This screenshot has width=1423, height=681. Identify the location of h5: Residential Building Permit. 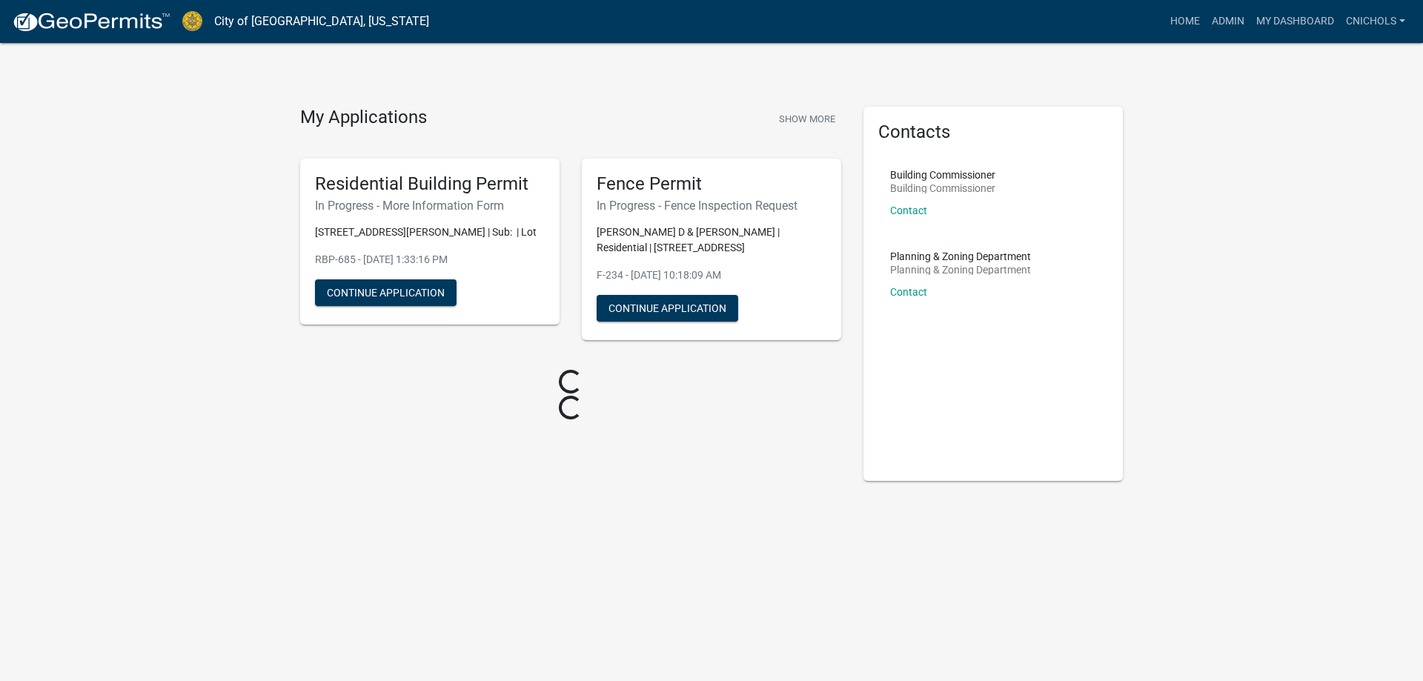
(430, 184).